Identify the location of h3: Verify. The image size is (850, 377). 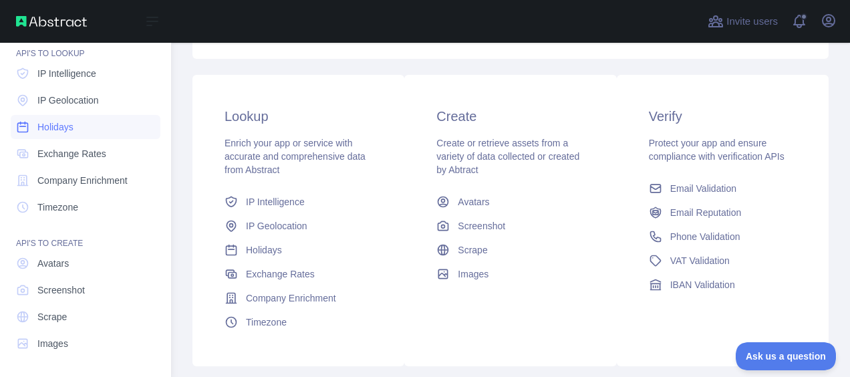
(722, 116).